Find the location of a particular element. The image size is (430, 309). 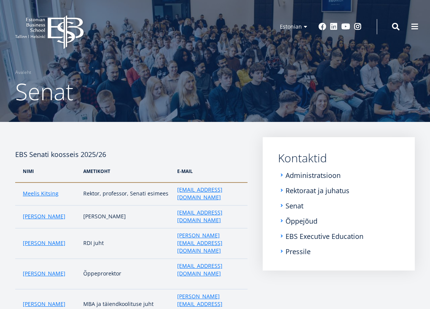

a: Facebook is located at coordinates (323, 27).